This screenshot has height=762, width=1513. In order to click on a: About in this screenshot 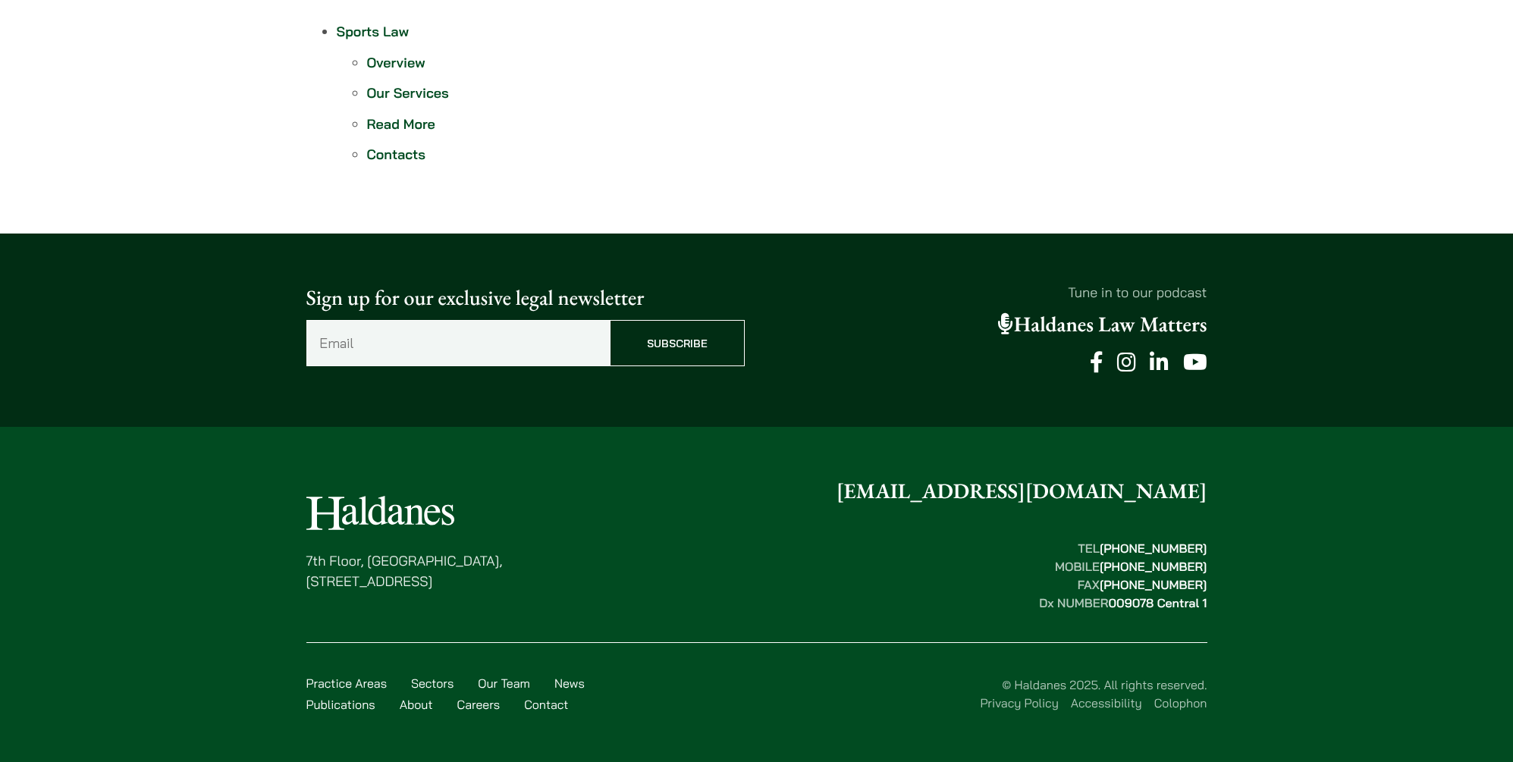, I will do `click(416, 705)`.